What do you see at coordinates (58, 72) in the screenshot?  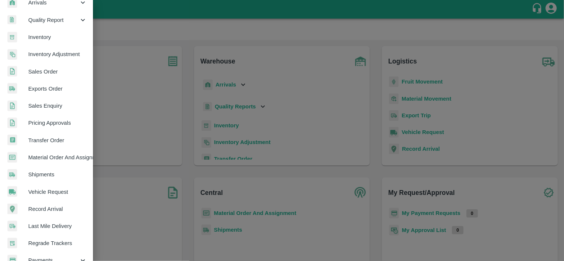 I see `span: Sales Order` at bounding box center [58, 72].